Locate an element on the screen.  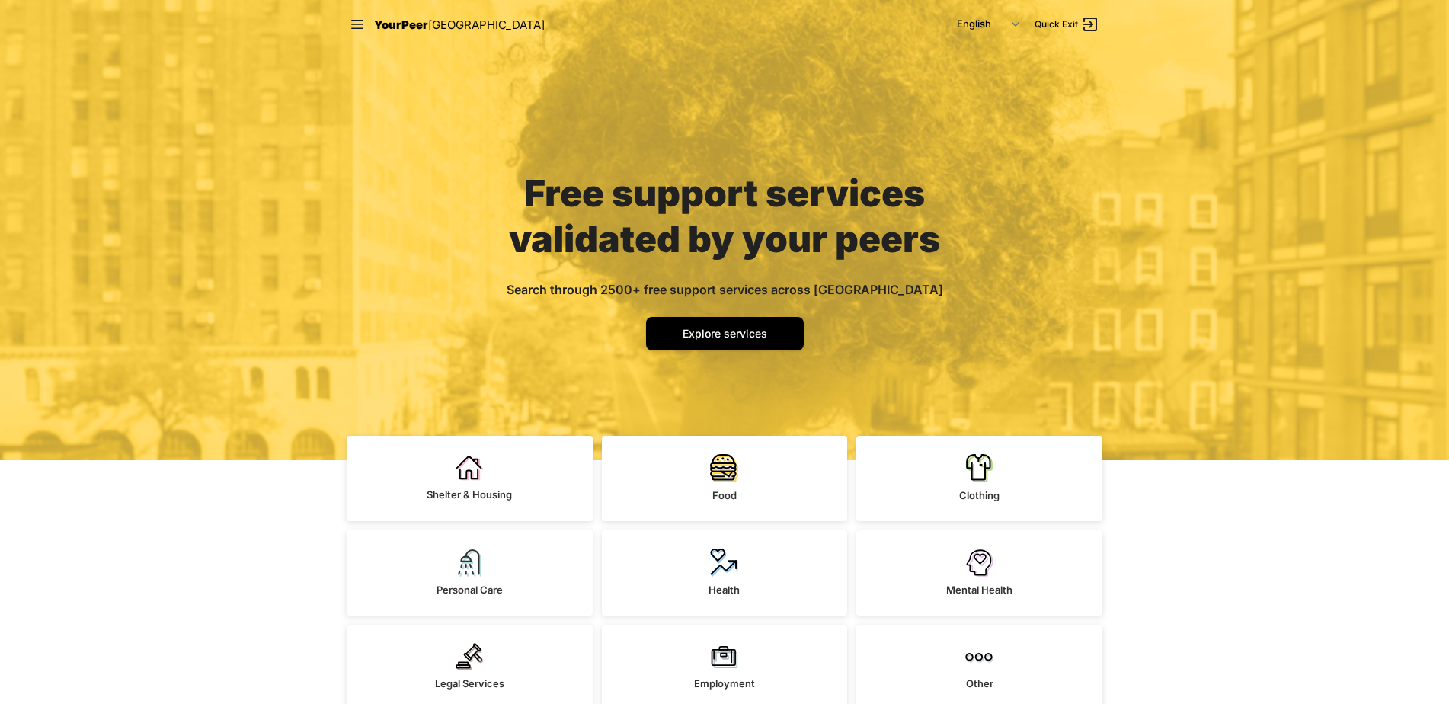
span: Food is located at coordinates (724, 495).